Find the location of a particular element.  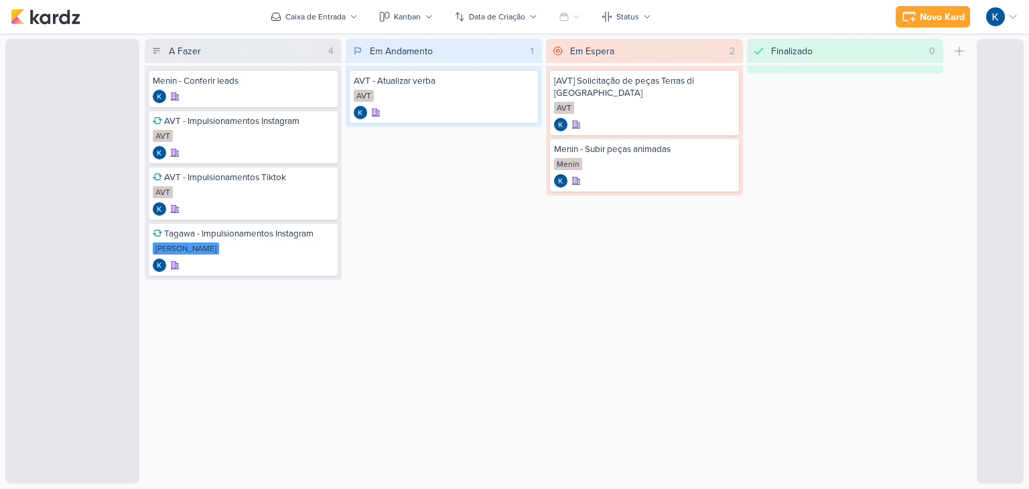

div: 4 is located at coordinates (331, 51).